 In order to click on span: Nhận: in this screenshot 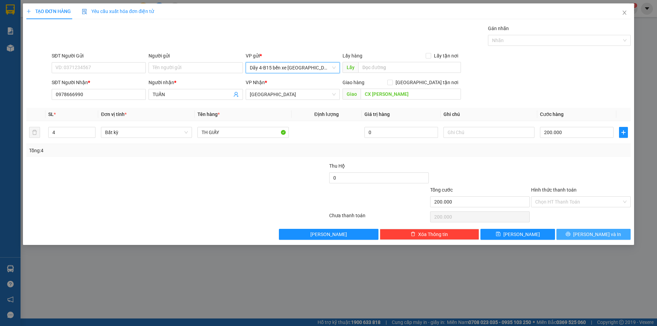, I will do `click(88, 10)`.